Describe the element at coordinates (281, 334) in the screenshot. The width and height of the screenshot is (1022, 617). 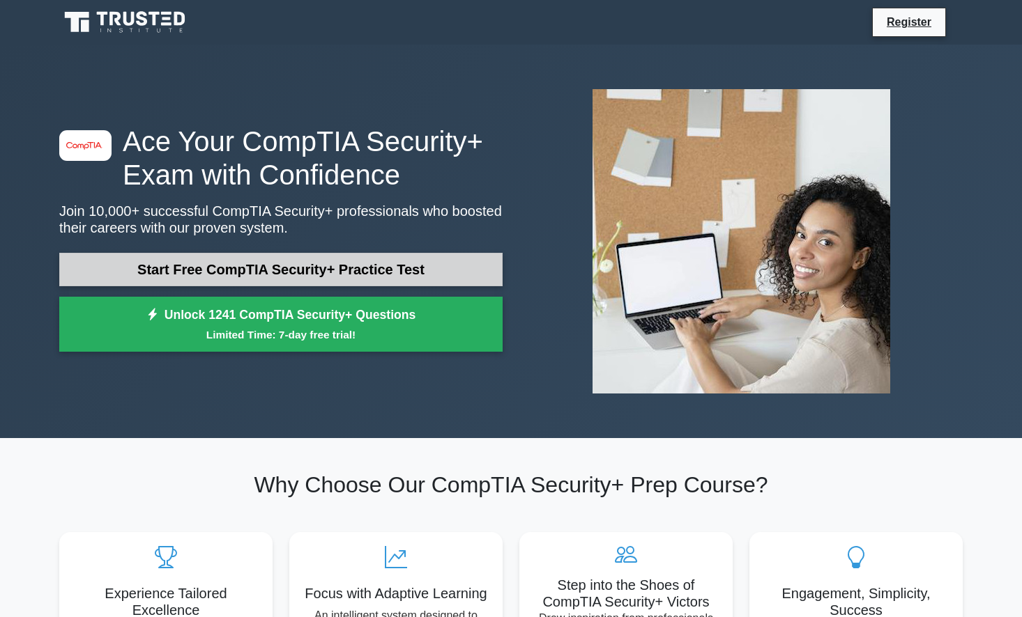
I see `small: Limited Time: 7-day free trial!` at that location.